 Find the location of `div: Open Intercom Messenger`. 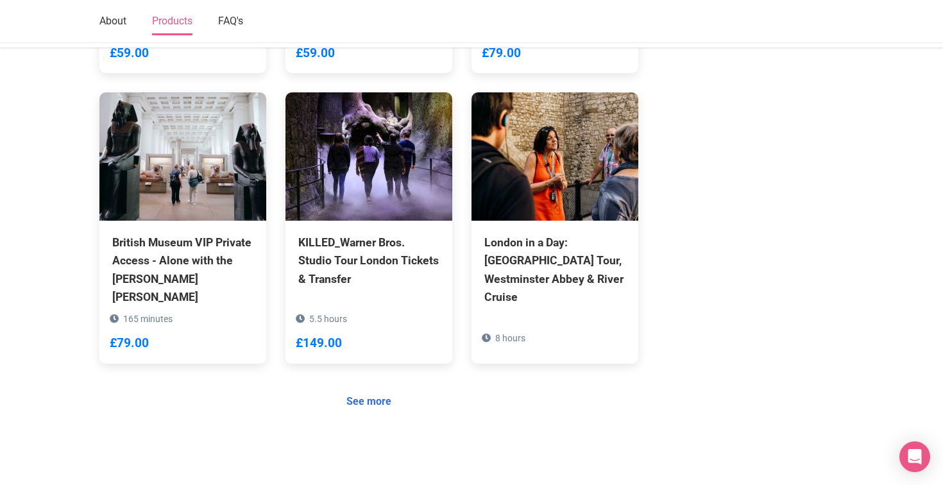

div: Open Intercom Messenger is located at coordinates (915, 457).